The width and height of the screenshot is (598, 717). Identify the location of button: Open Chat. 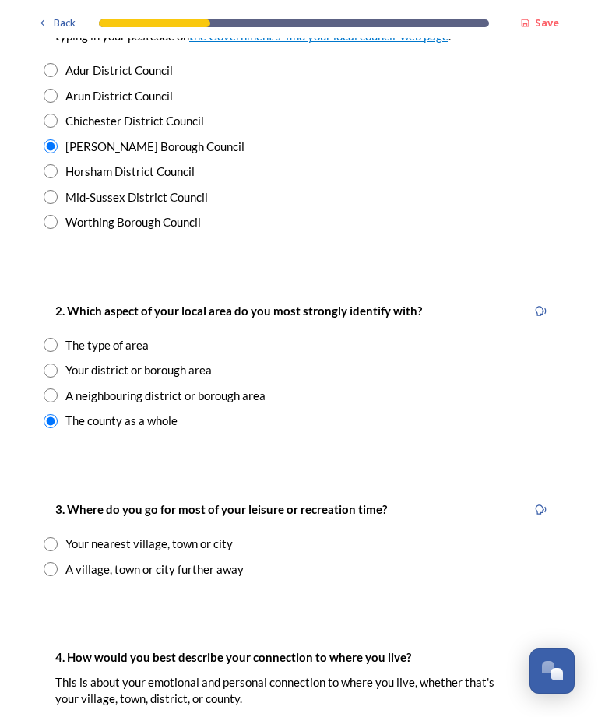
(552, 671).